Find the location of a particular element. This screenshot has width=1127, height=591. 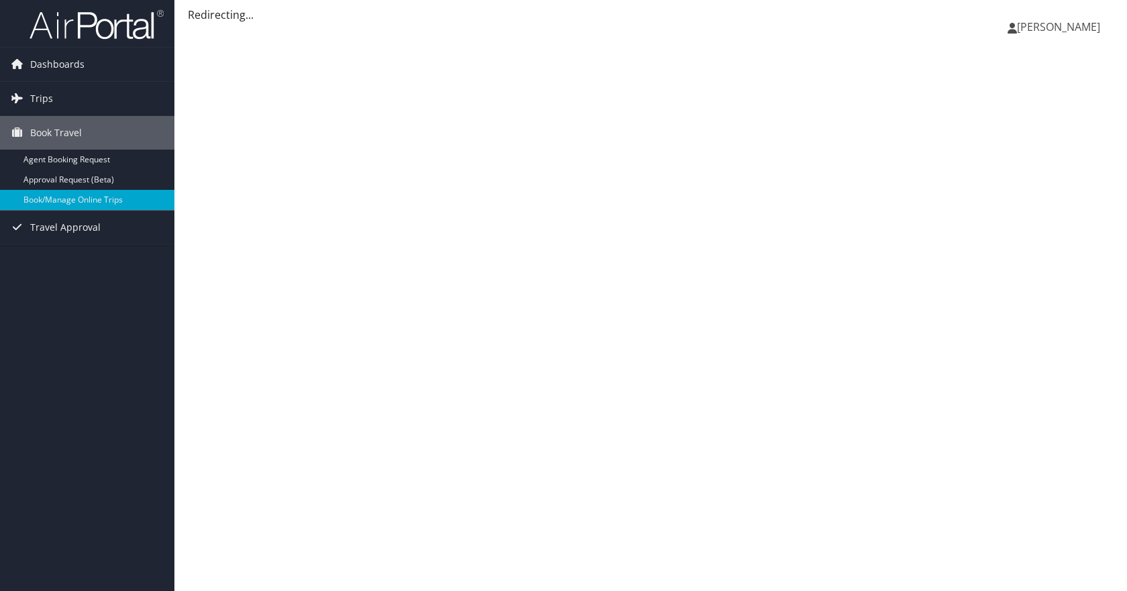

div: Redirecting... is located at coordinates (651, 15).